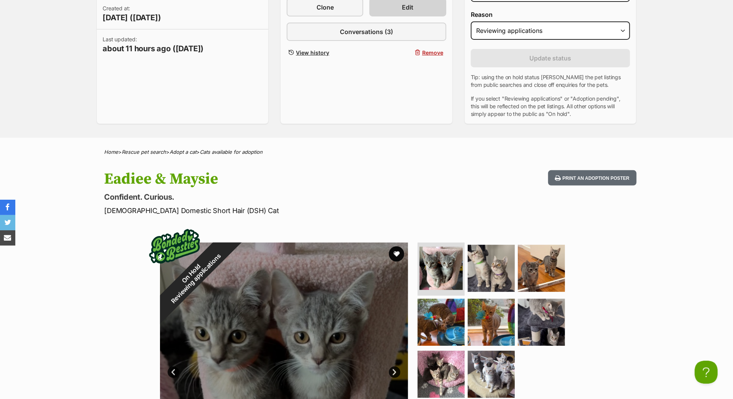 The image size is (733, 399). What do you see at coordinates (266, 179) in the screenshot?
I see `h1: Eadiee & Maysie` at bounding box center [266, 179].